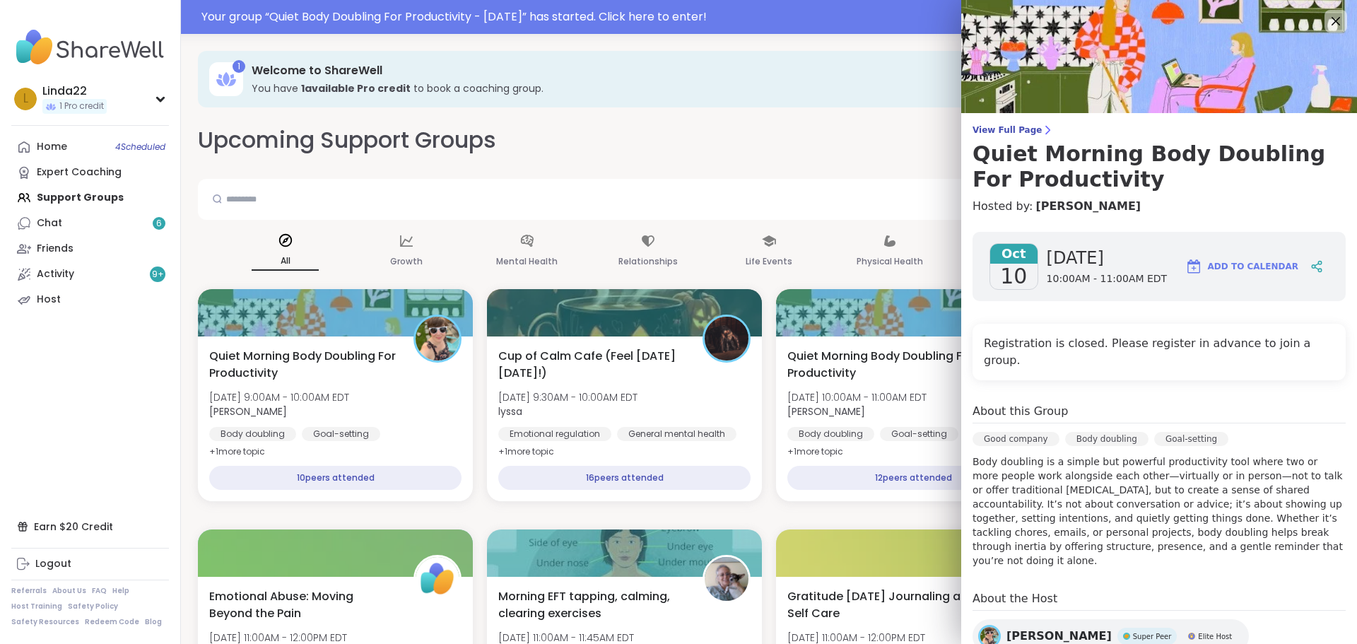  What do you see at coordinates (69, 591) in the screenshot?
I see `a: About Us` at bounding box center [69, 591].